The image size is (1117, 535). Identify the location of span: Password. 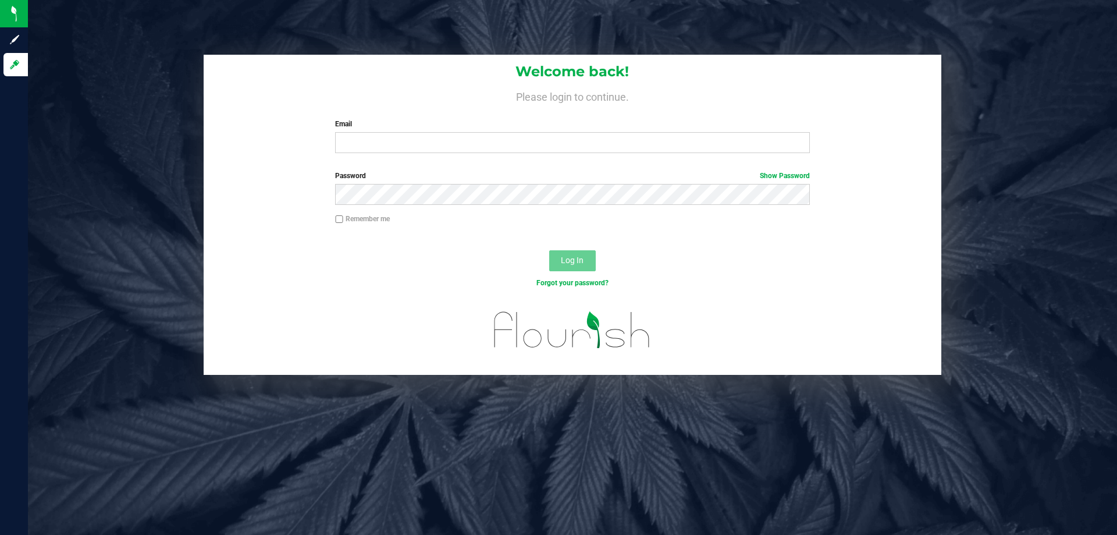
(350, 176).